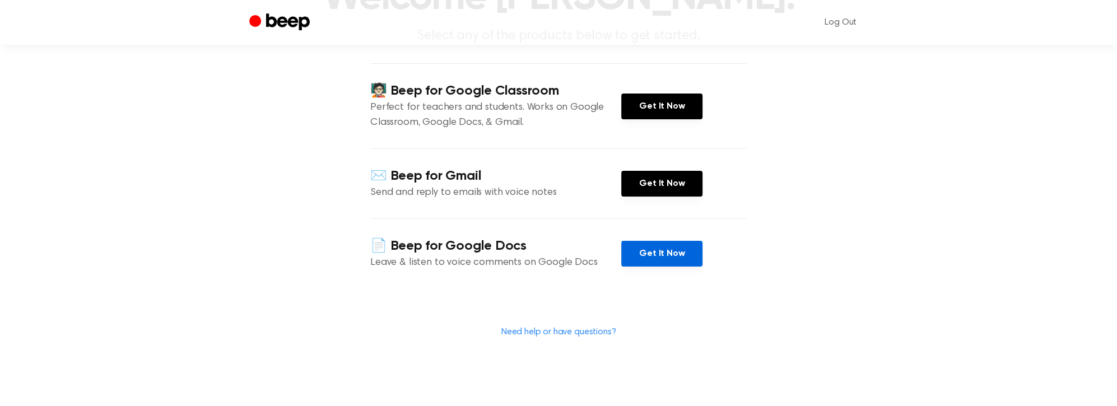  I want to click on a: Log Out, so click(840, 22).